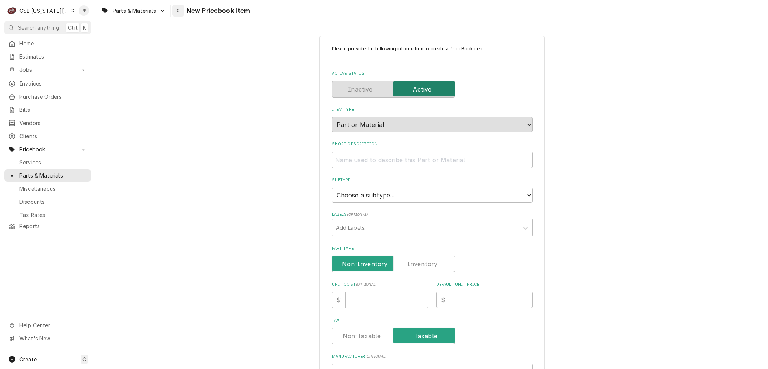 Image resolution: width=768 pixels, height=369 pixels. I want to click on span: Estimates, so click(53, 56).